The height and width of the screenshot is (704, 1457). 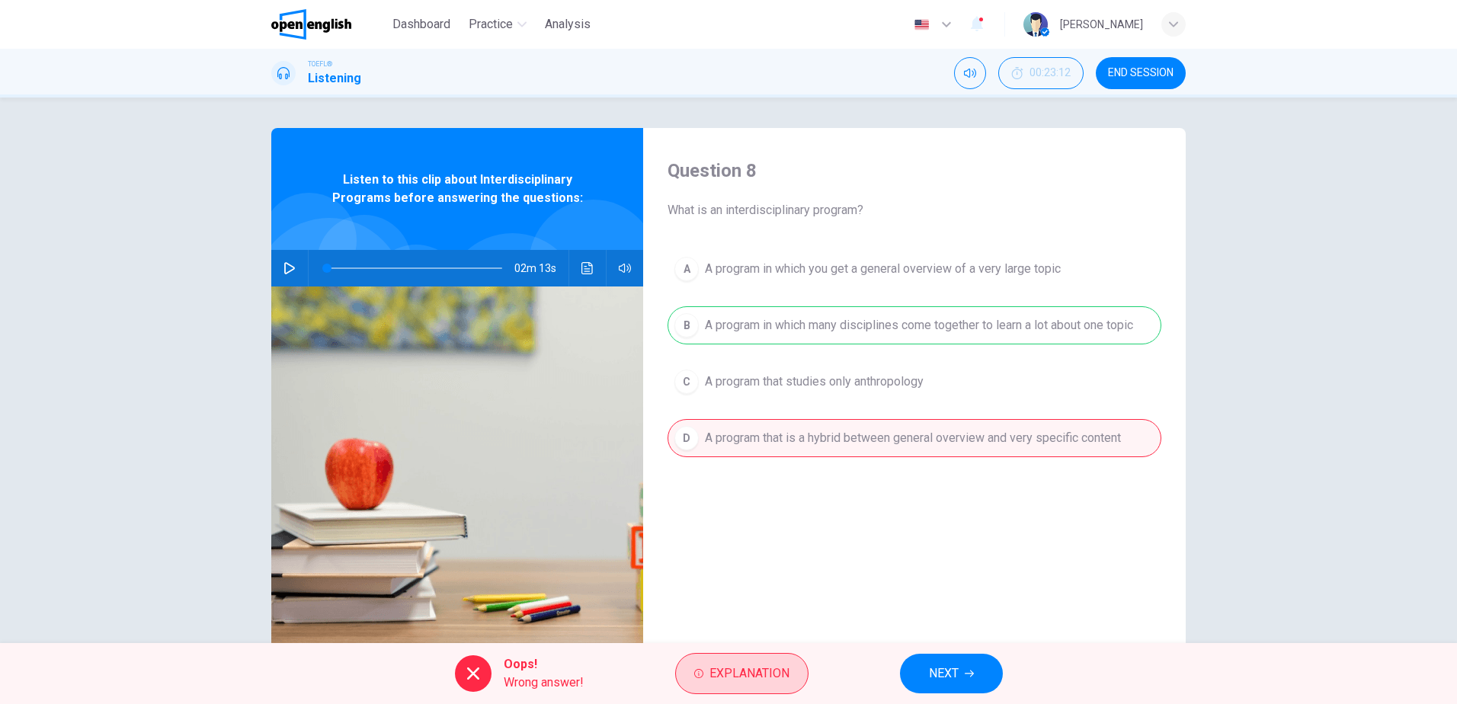 What do you see at coordinates (921, 24) in the screenshot?
I see `img: en` at bounding box center [921, 24].